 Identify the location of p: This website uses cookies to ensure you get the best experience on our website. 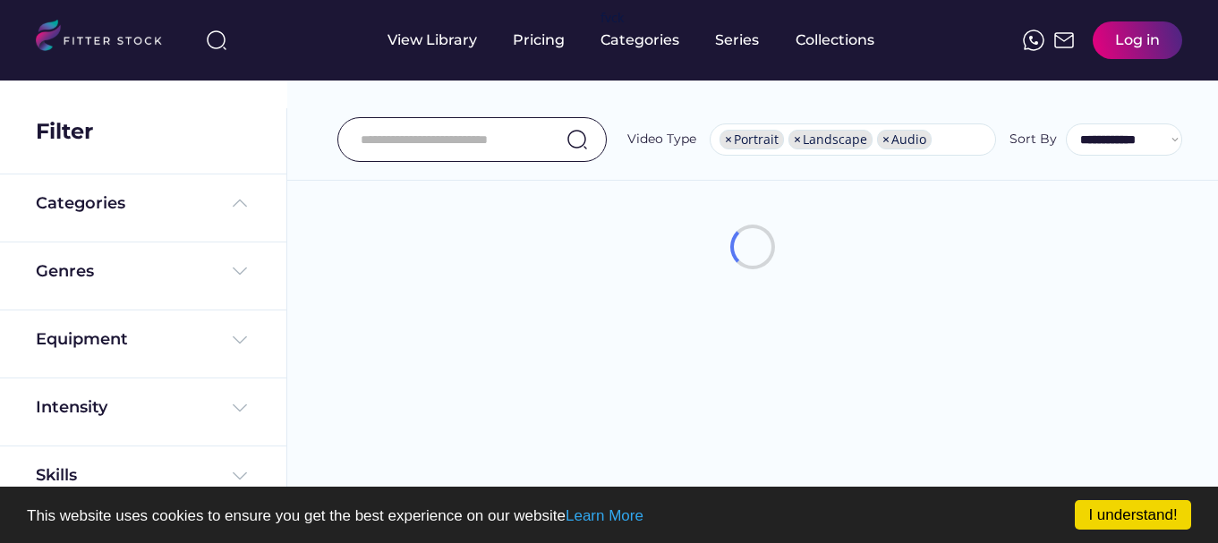
(608, 515).